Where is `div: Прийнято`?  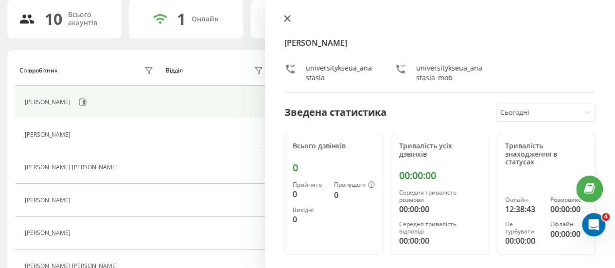 div: Прийнято is located at coordinates (309, 185).